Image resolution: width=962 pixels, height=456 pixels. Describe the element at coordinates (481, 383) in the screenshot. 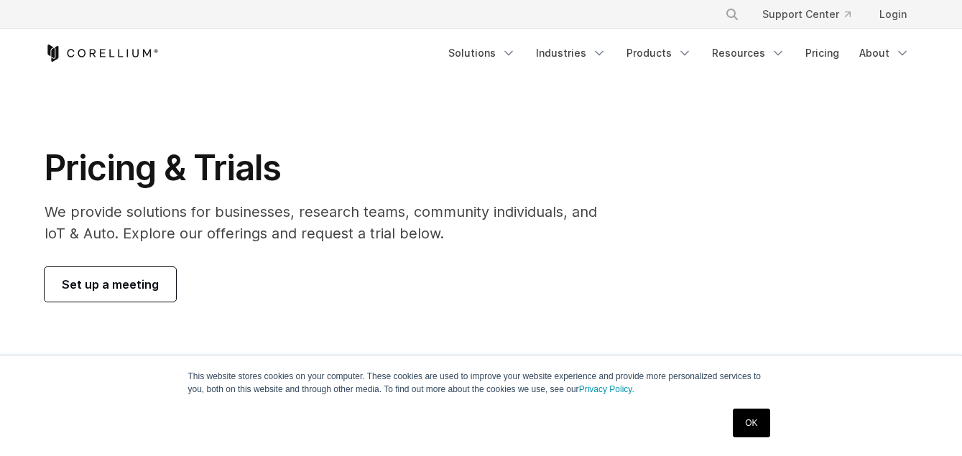

I see `p: This website stores cookies on your computer. These cookies are used to improve your website expe...` at that location.